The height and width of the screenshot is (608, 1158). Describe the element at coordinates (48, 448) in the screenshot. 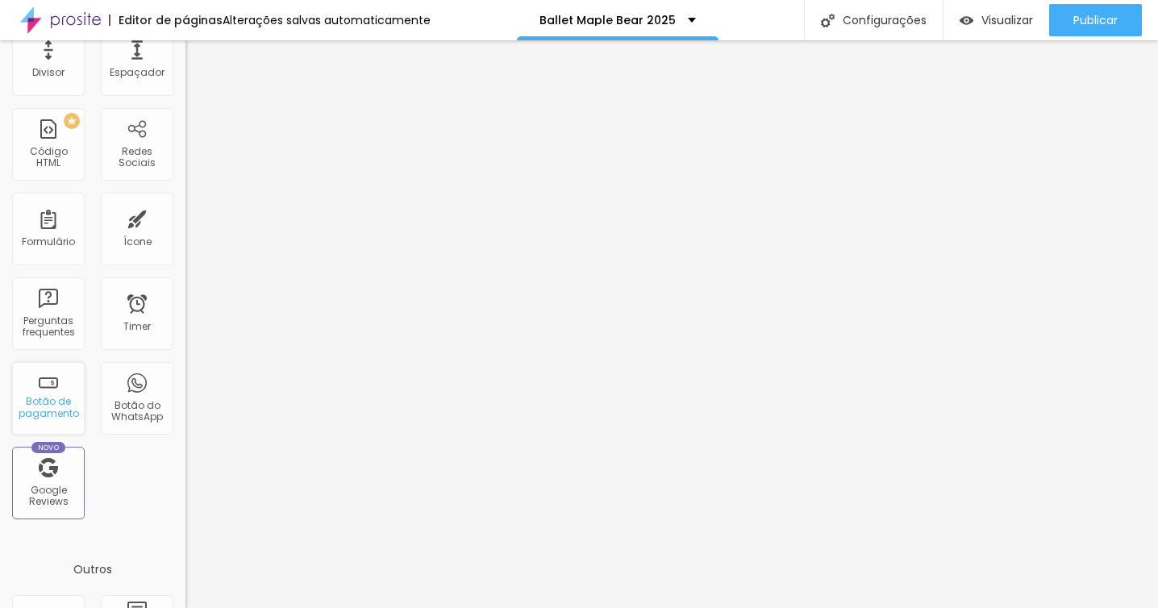

I see `div: Novo` at that location.